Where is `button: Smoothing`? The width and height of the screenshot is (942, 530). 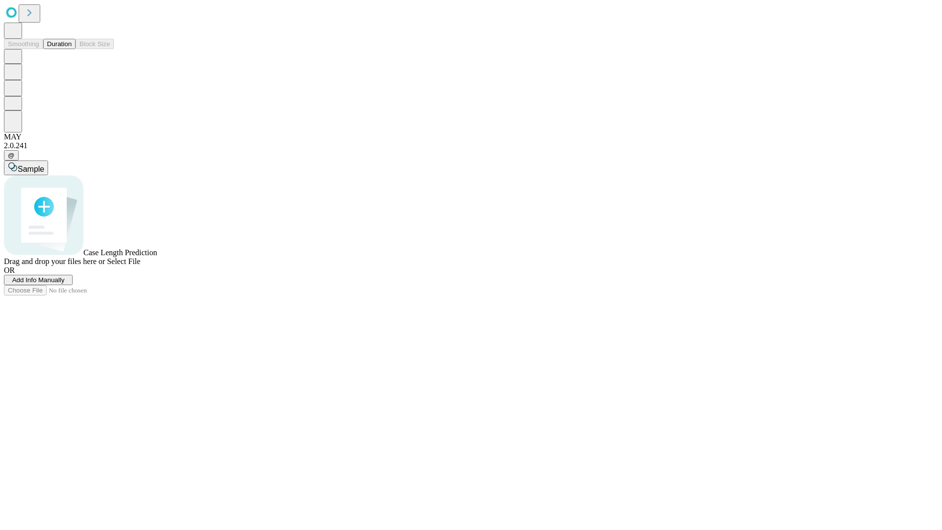 button: Smoothing is located at coordinates (24, 44).